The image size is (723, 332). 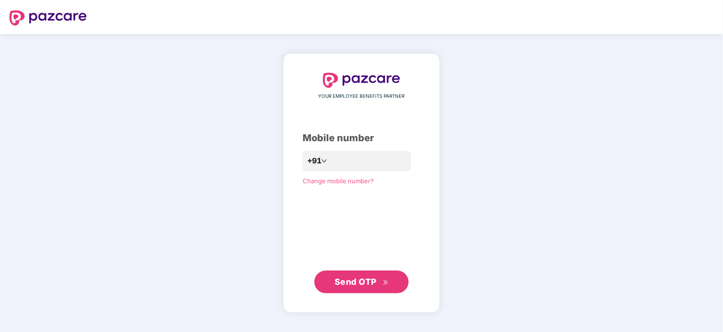 What do you see at coordinates (386, 282) in the screenshot?
I see `span: double-right` at bounding box center [386, 282].